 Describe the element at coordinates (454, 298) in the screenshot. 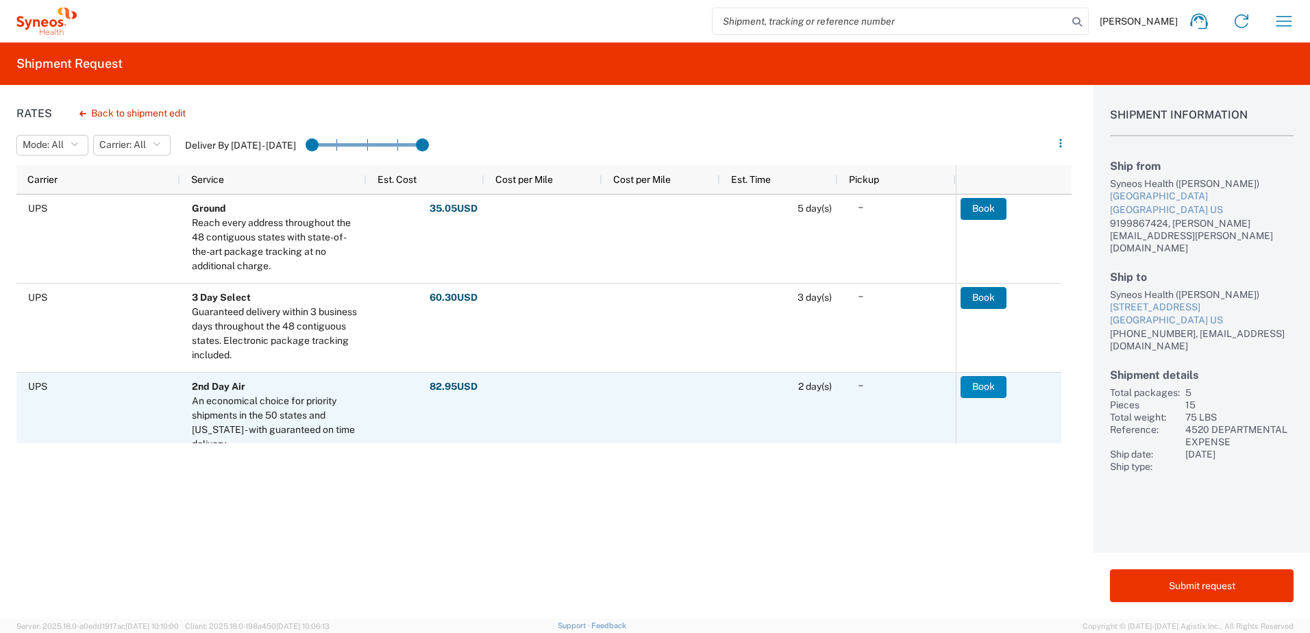

I see `button: 60.30USD` at that location.